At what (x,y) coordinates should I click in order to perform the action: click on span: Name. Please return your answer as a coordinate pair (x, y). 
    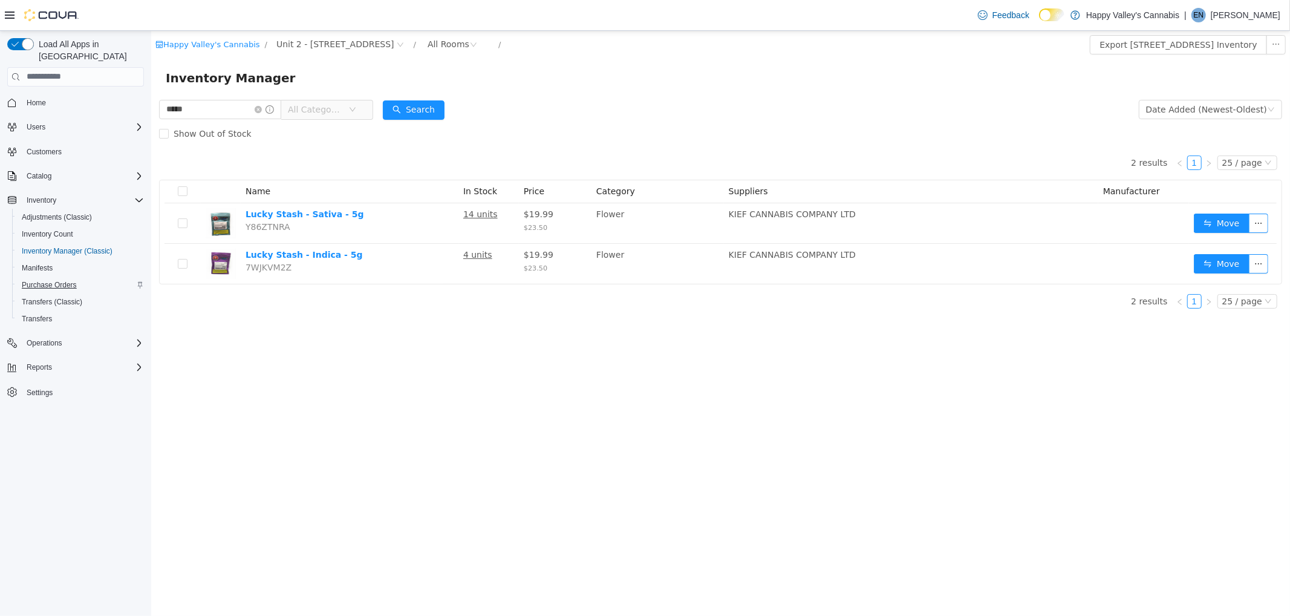
    Looking at the image, I should click on (106, 160).